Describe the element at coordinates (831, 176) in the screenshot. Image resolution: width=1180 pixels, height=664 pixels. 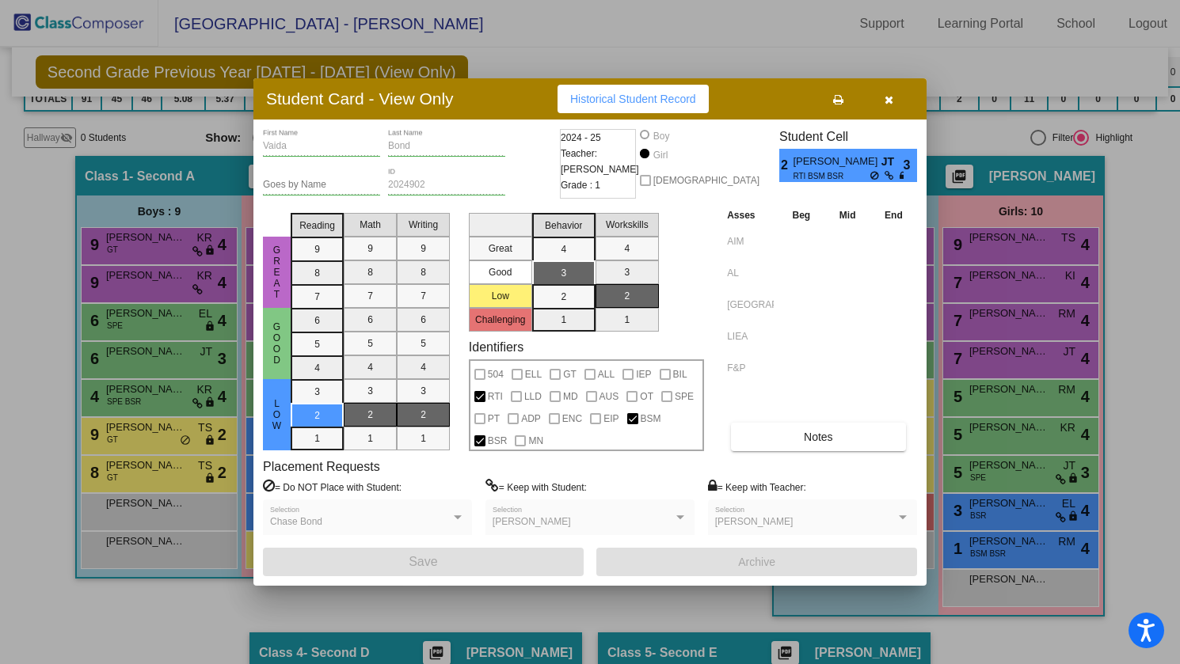
I see `span: RTI BSM BSR` at that location.